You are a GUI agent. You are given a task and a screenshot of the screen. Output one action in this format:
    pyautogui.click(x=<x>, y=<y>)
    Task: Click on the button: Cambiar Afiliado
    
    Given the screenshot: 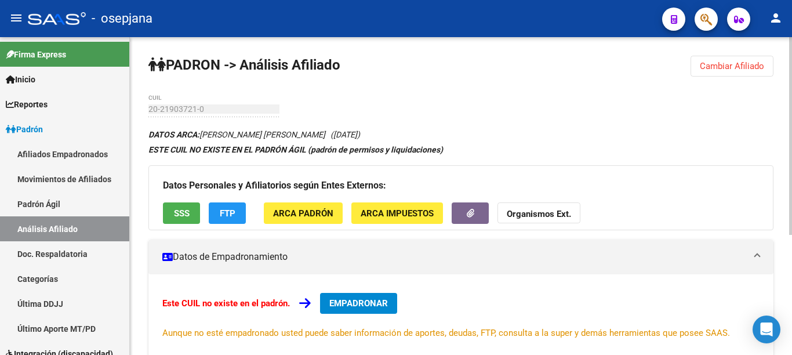 What is the action you would take?
    pyautogui.click(x=731, y=66)
    